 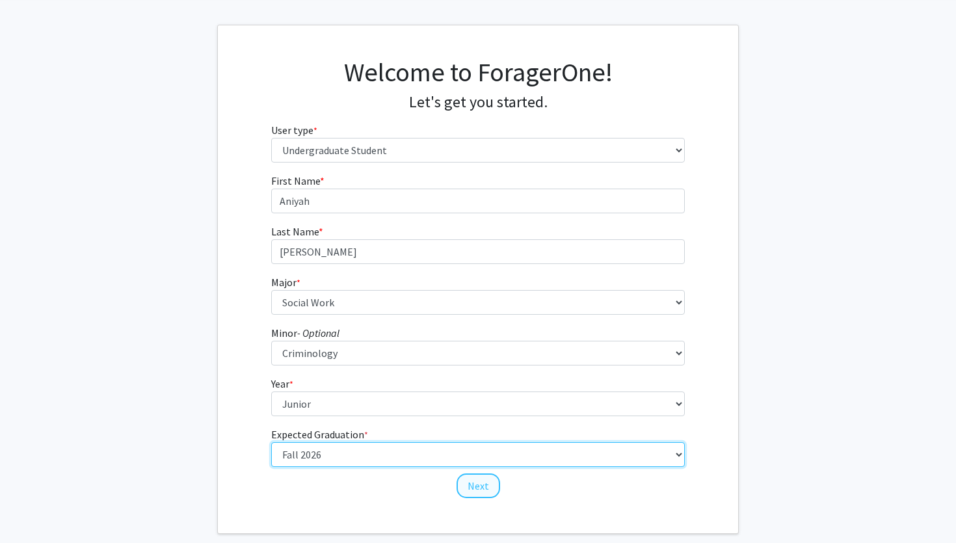 What do you see at coordinates (295, 181) in the screenshot?
I see `span: First Name` at bounding box center [295, 181].